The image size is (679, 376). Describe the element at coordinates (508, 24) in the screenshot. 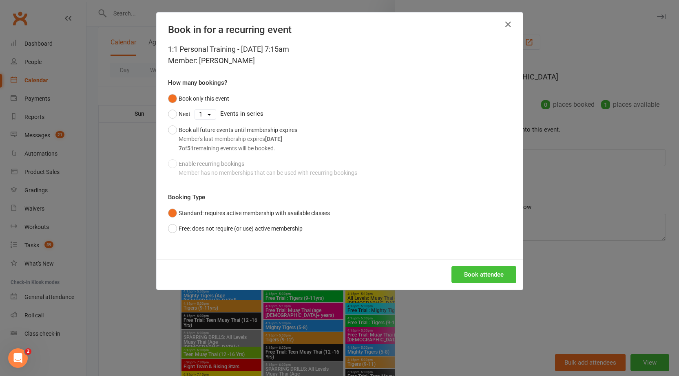

I see `button: Close` at that location.